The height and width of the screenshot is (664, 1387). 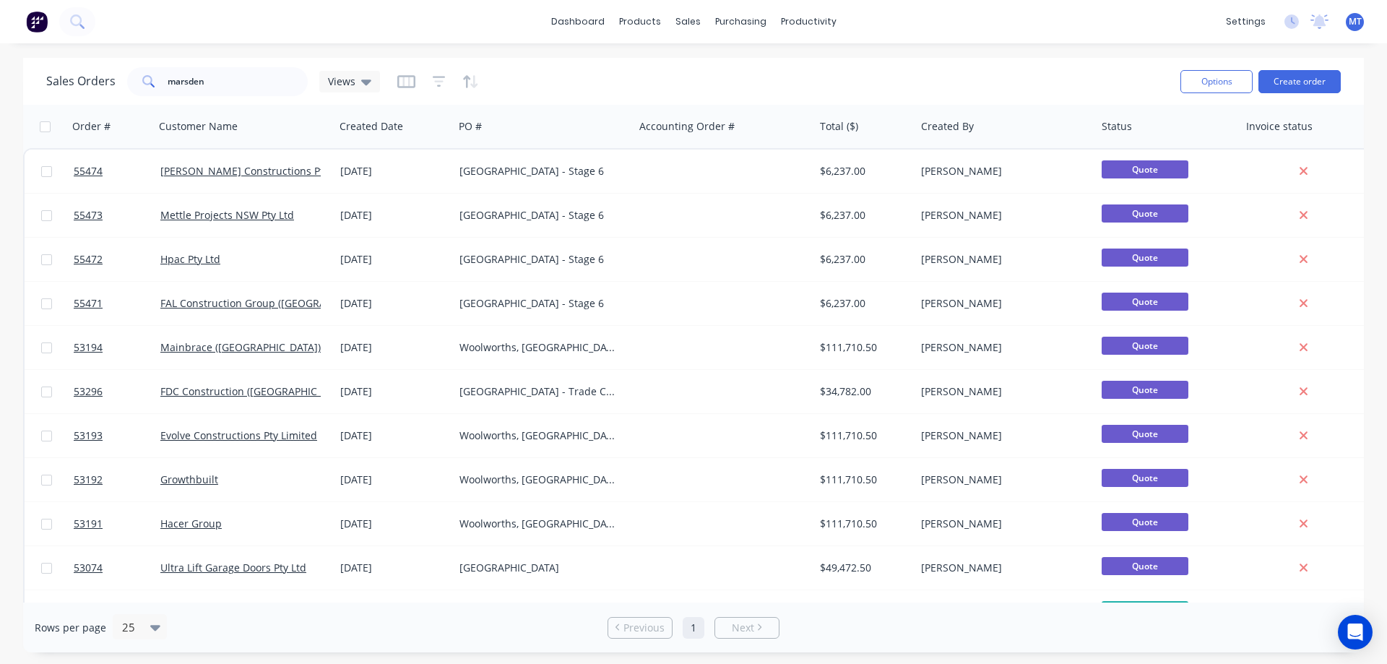 I want to click on div: $34,782.00, so click(x=863, y=392).